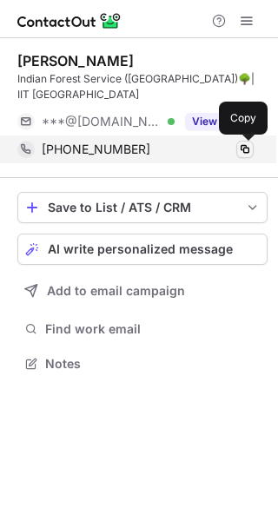 The height and width of the screenshot is (521, 278). I want to click on span: AI write personalized message, so click(140, 249).